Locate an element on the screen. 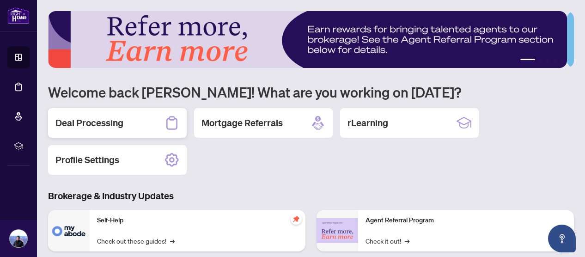  img: Self-Help is located at coordinates (69, 230).